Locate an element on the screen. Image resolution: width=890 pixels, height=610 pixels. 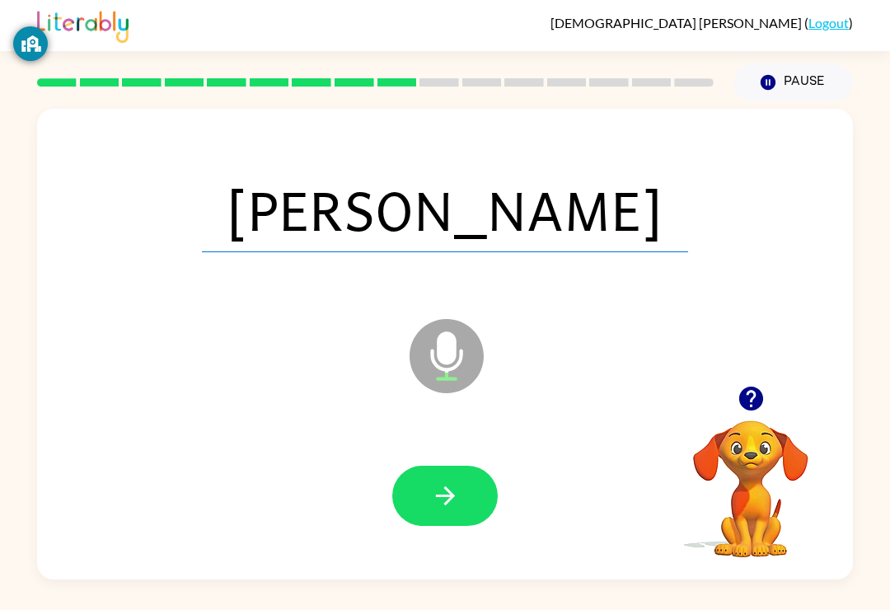
video: Your browser must support playing .mp4 files to use Literably. Please try using another browser. is located at coordinates (751, 477).